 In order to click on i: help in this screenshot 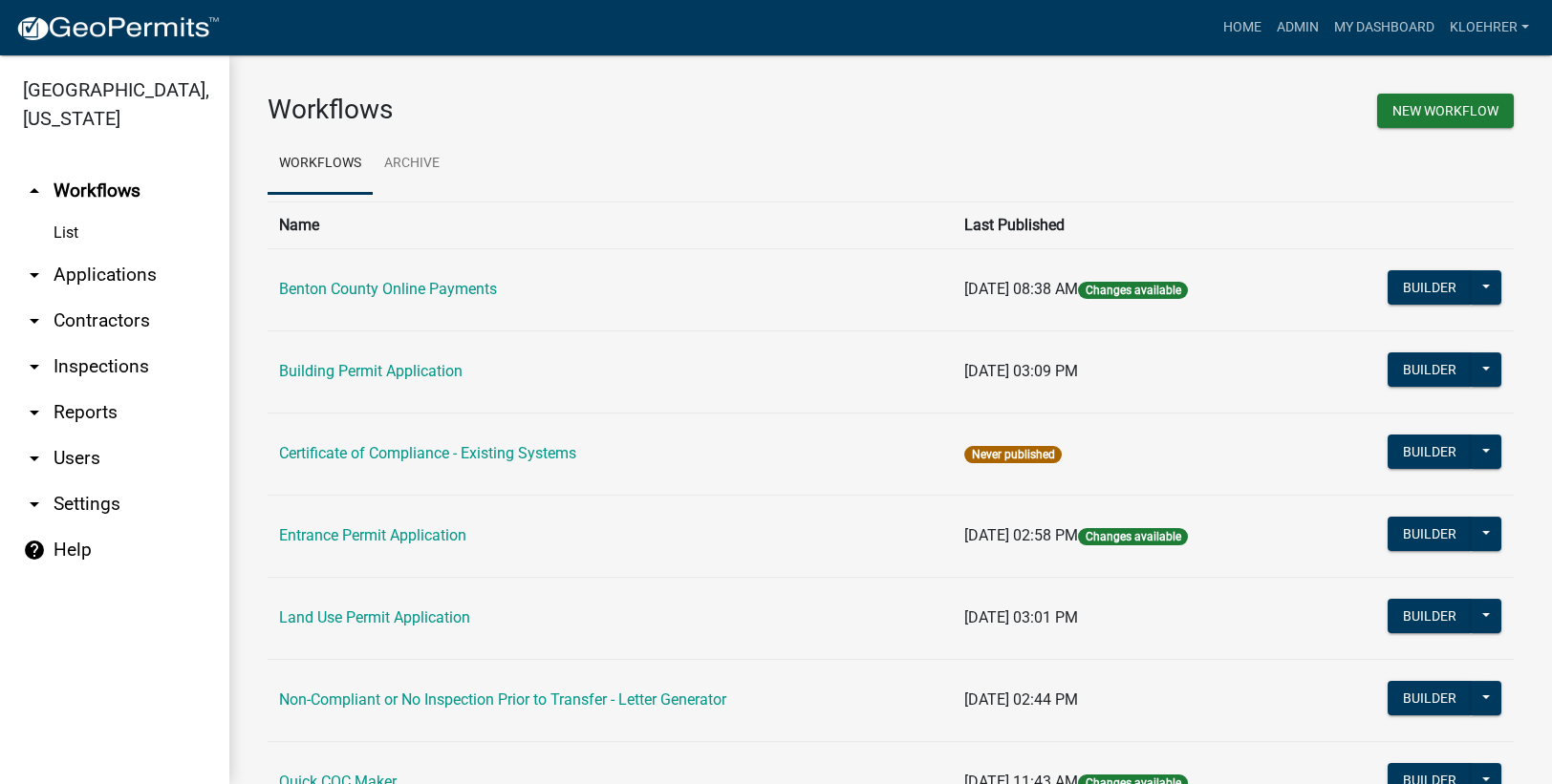, I will do `click(35, 550)`.